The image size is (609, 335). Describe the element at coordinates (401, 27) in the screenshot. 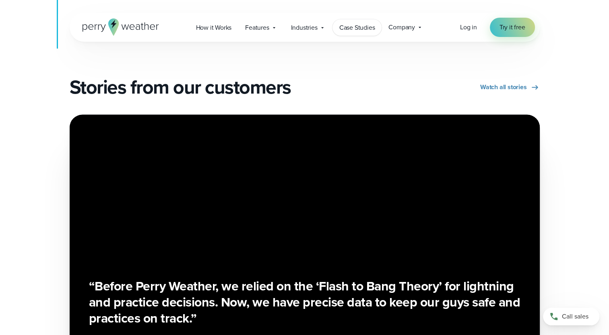

I see `span: Company` at that location.